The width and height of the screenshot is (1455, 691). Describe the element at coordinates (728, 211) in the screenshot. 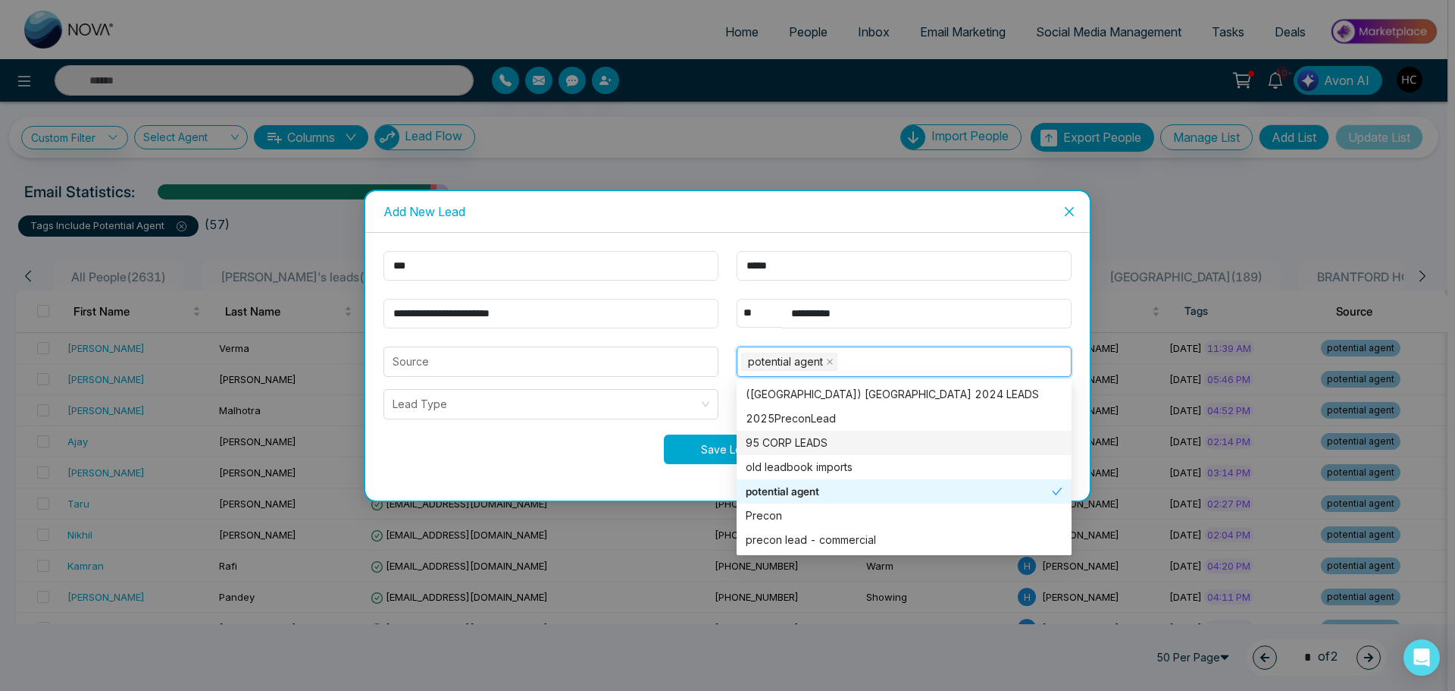

I see `div: Add New Lead` at that location.